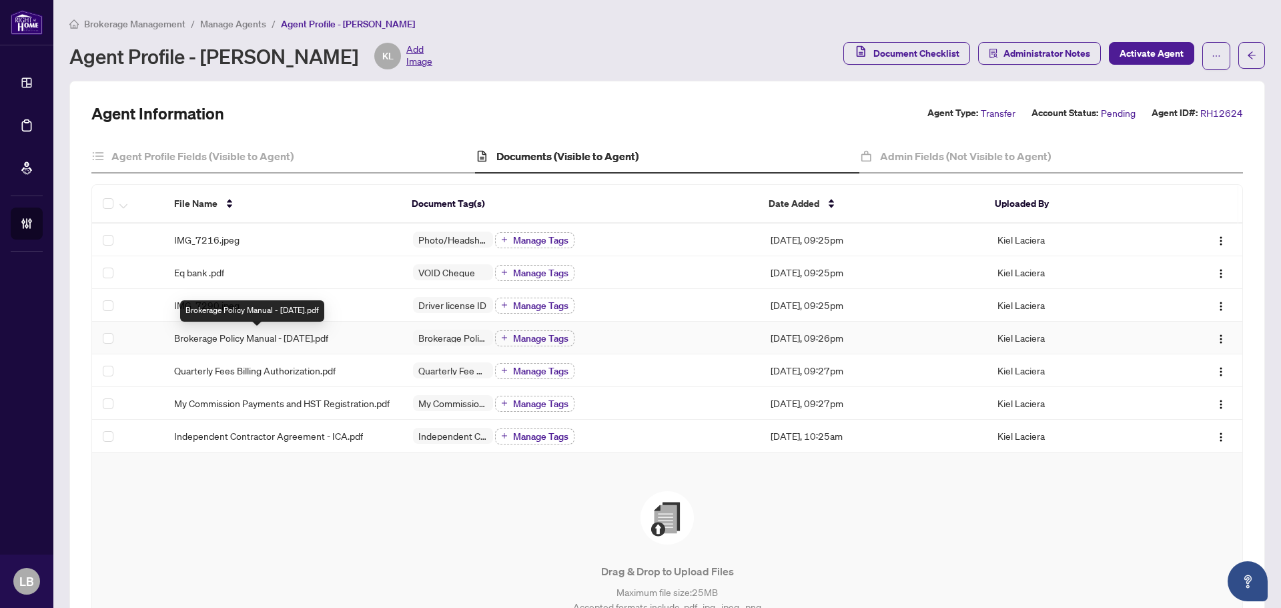 The width and height of the screenshot is (1281, 608). What do you see at coordinates (993, 53) in the screenshot?
I see `span: solution` at bounding box center [993, 53].